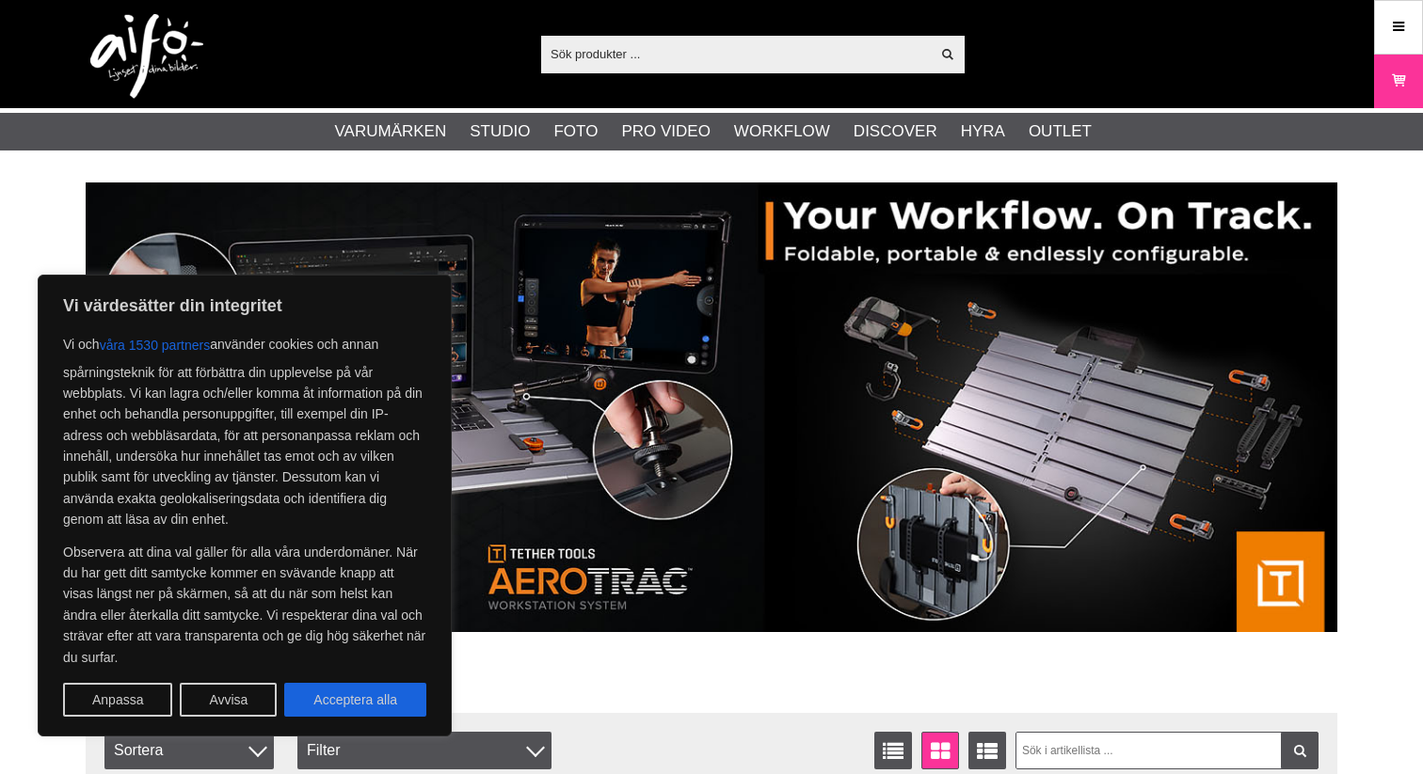 The height and width of the screenshot is (774, 1423). I want to click on button: våra 1530 partners, so click(155, 345).